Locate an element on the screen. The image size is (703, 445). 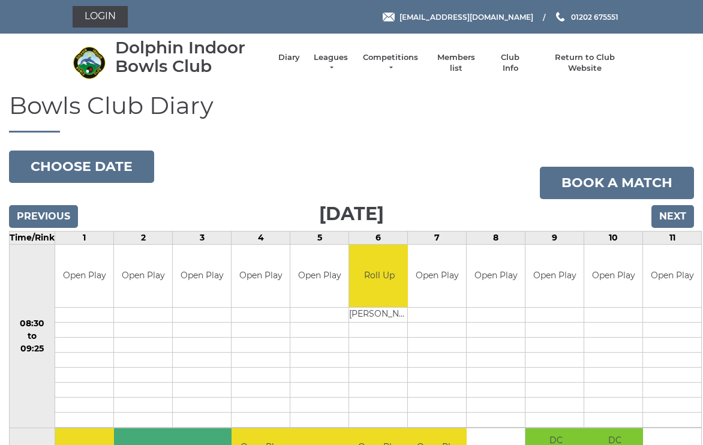
td: 8 is located at coordinates (496, 237).